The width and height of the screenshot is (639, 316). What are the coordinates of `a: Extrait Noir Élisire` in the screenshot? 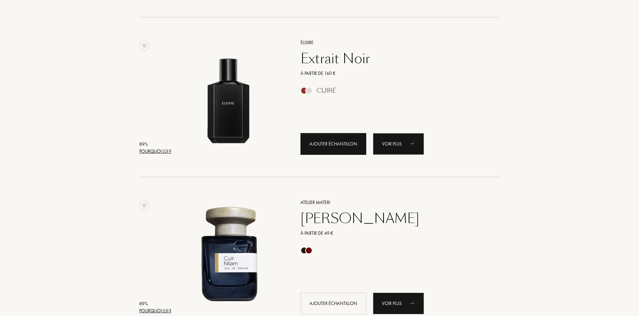 It's located at (232, 96).